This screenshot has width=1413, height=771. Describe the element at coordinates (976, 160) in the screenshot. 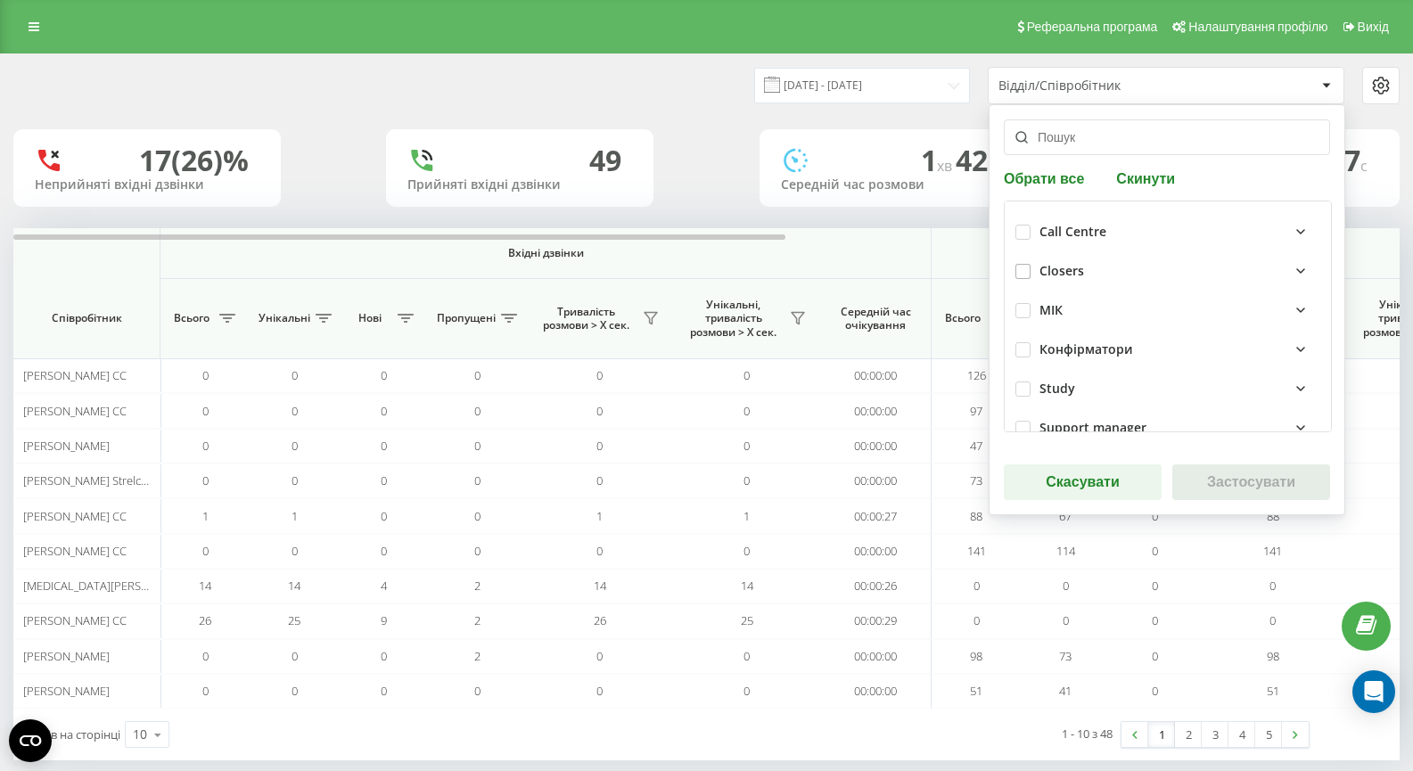

I see `span: 42` at that location.